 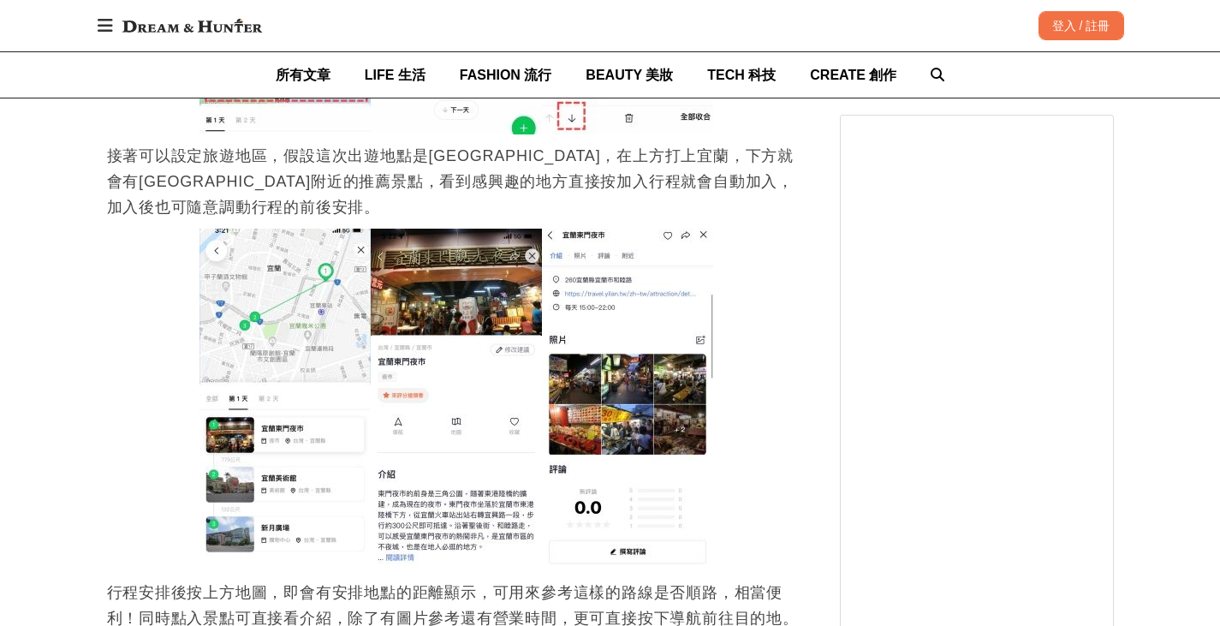 I want to click on a: FASHION 流行, so click(x=506, y=75).